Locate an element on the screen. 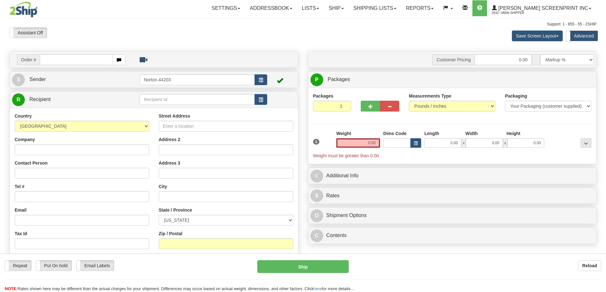  span: I is located at coordinates (317, 176).